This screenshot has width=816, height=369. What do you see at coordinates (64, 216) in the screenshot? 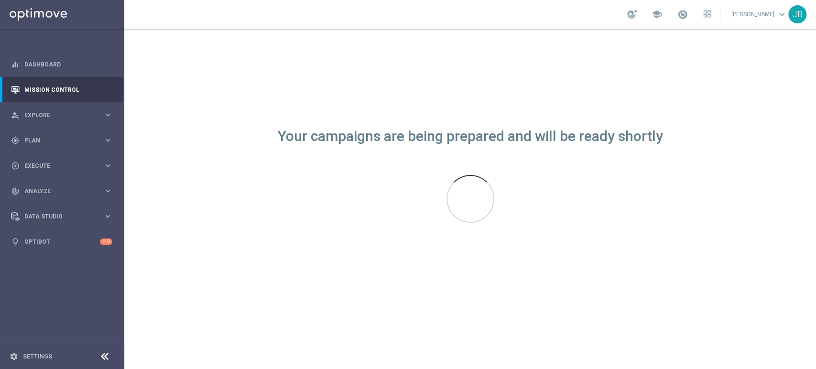
I see `span: Data Studio` at bounding box center [64, 216].